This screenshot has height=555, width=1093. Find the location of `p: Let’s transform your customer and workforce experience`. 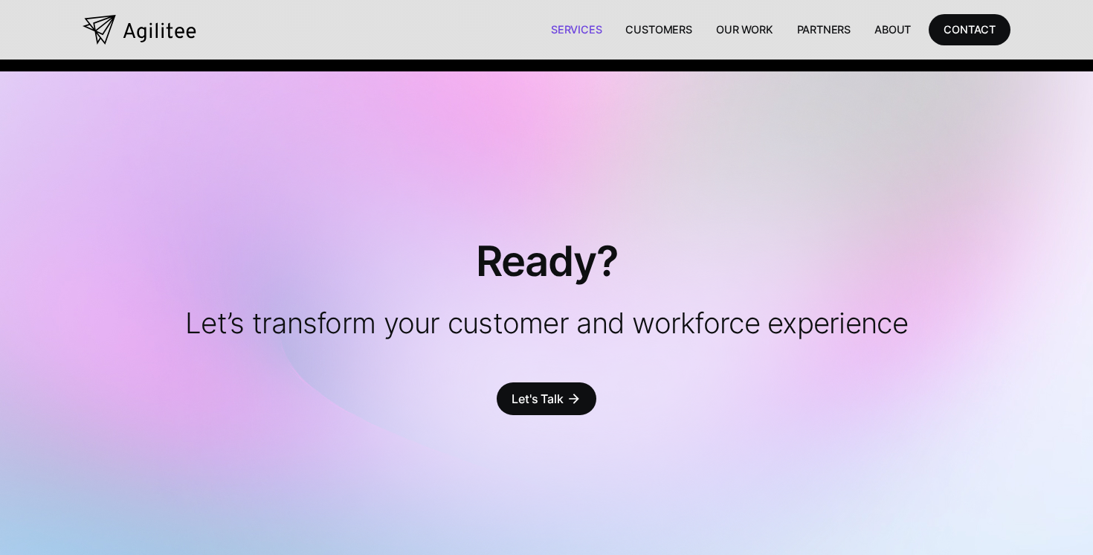

p: Let’s transform your customer and workforce experience is located at coordinates (547, 323).